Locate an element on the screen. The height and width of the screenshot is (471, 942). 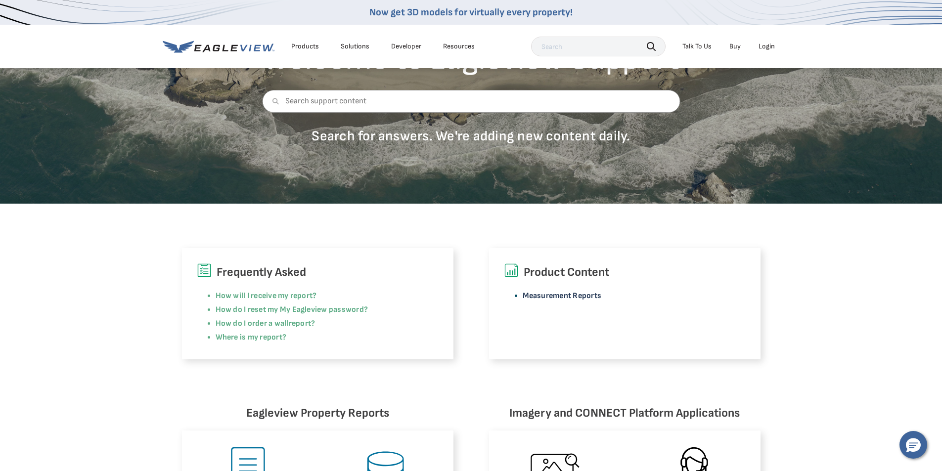
a: How do I reset my My Eagleview password? is located at coordinates (292, 310).